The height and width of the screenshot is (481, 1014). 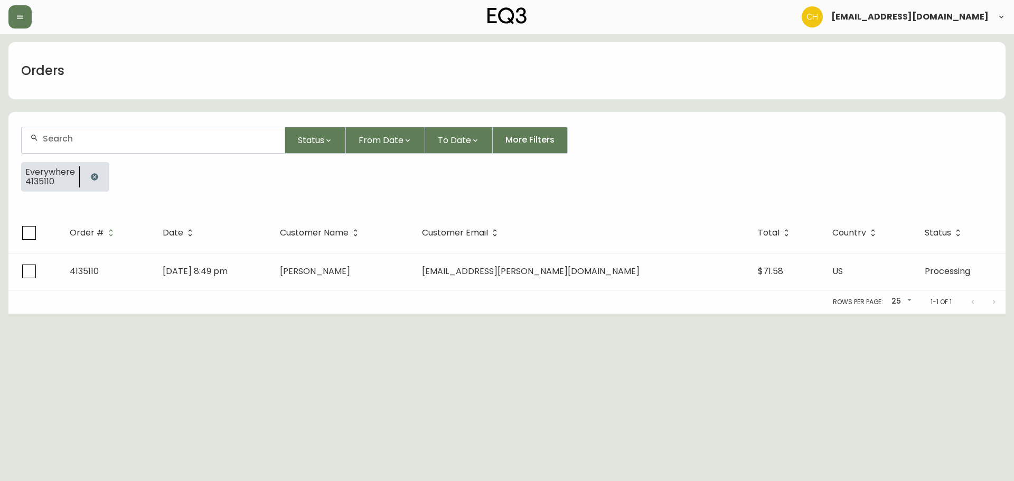 I want to click on button: From Date, so click(x=386, y=140).